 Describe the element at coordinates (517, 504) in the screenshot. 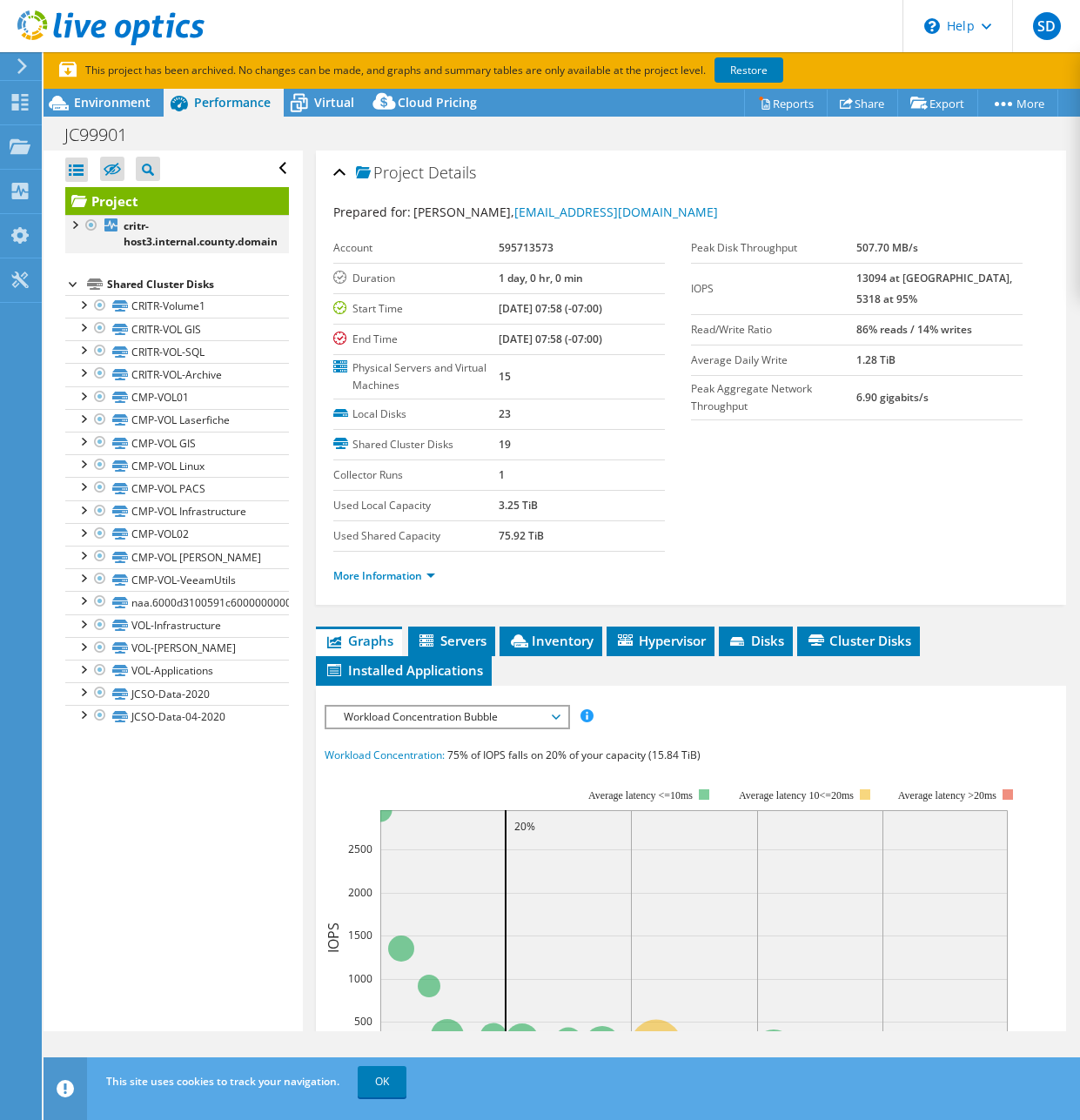

I see `b: 3.25 TiB` at that location.